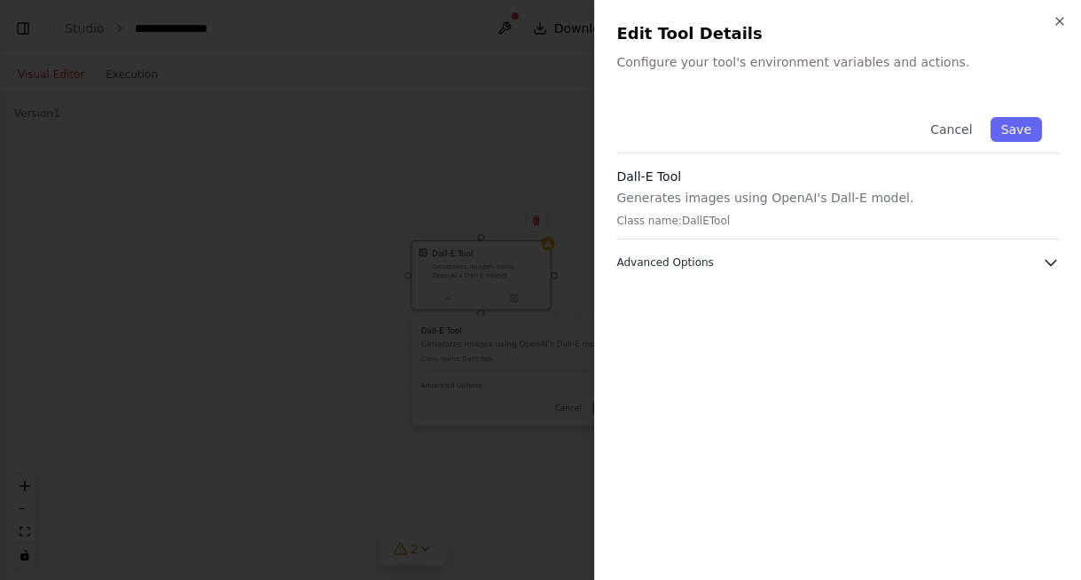 The image size is (1081, 580). I want to click on p: Configure your tool's environment variables and actions., so click(838, 62).